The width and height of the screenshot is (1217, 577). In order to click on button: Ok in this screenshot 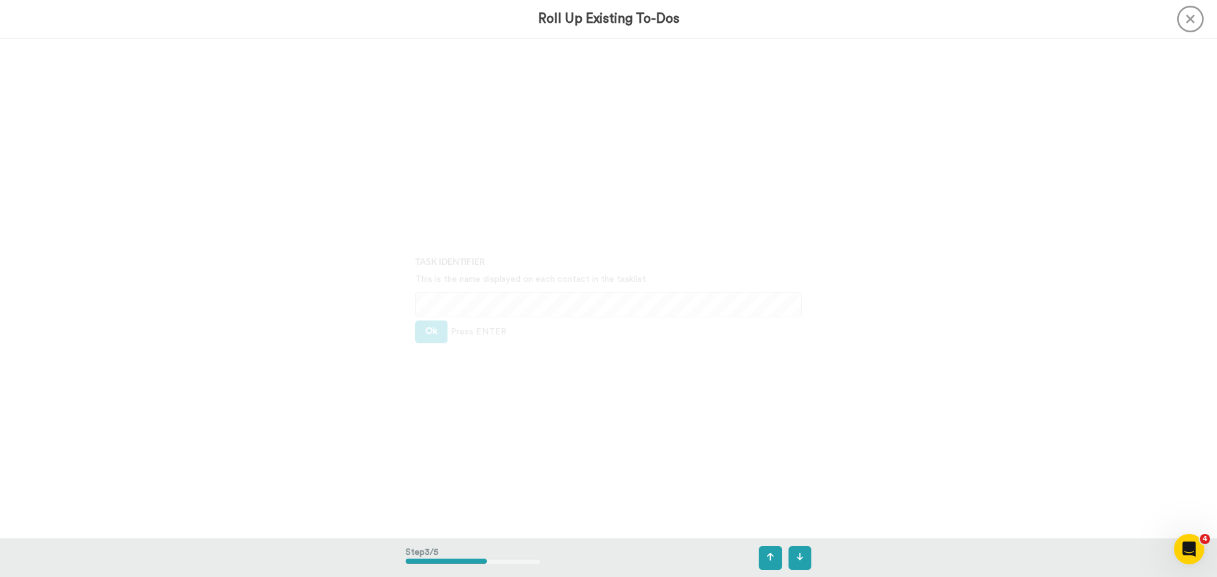, I will do `click(431, 332)`.